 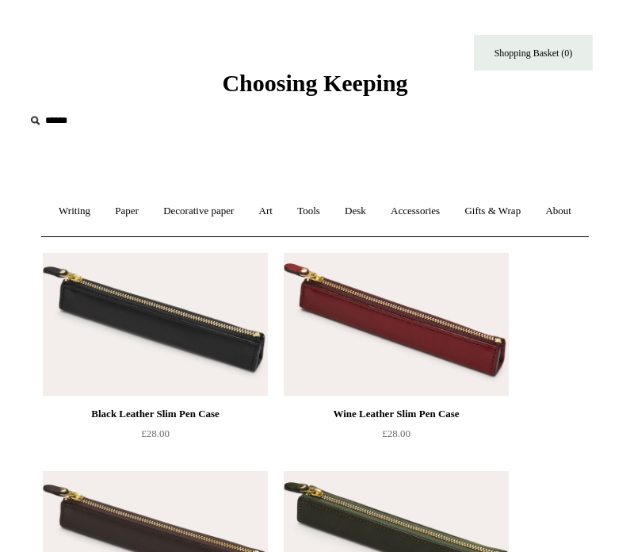 I want to click on a: Shopping Basket (0), so click(x=533, y=52).